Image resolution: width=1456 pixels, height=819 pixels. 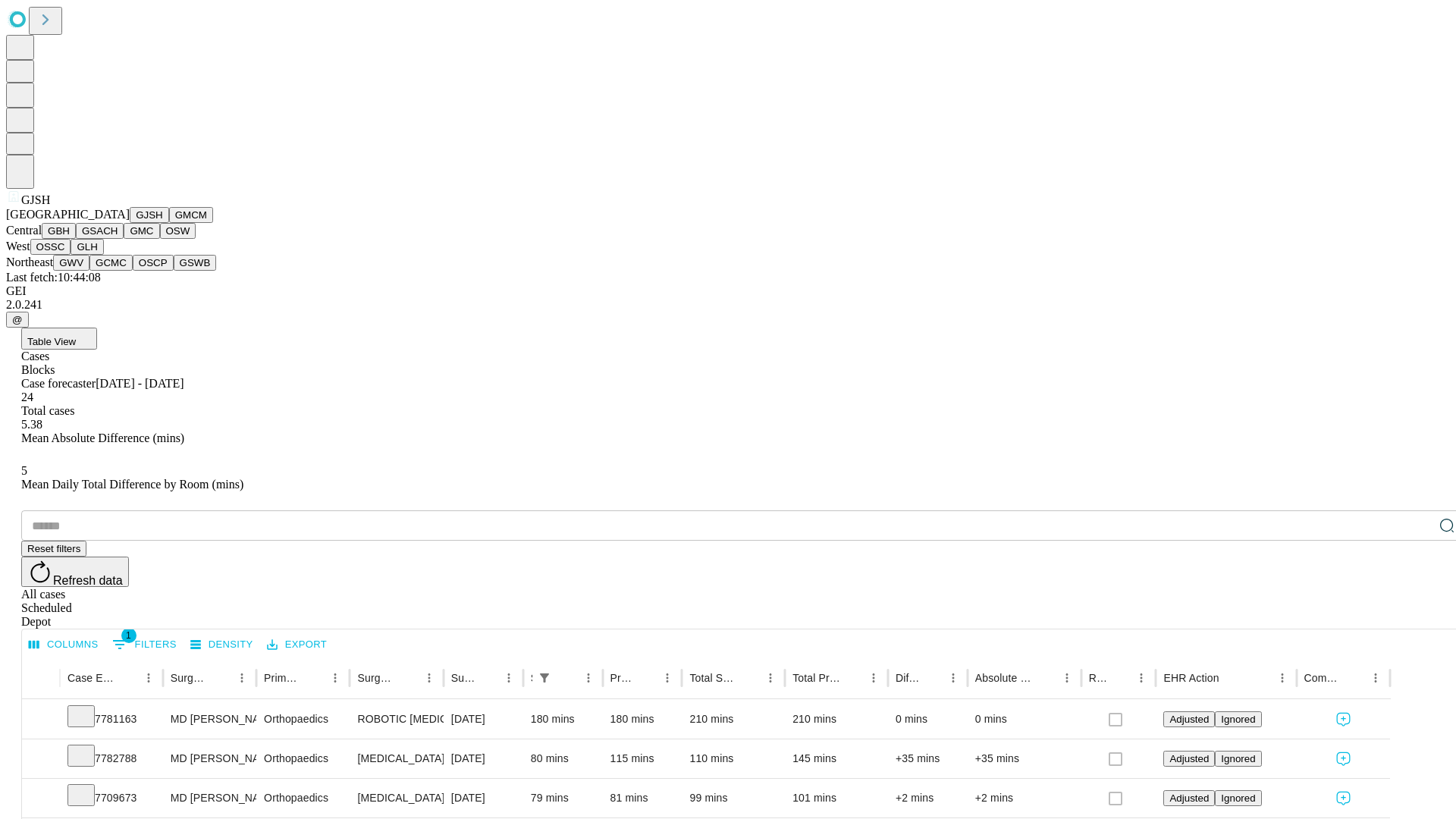 I want to click on span: Last fetch: 10:44:08, so click(x=53, y=277).